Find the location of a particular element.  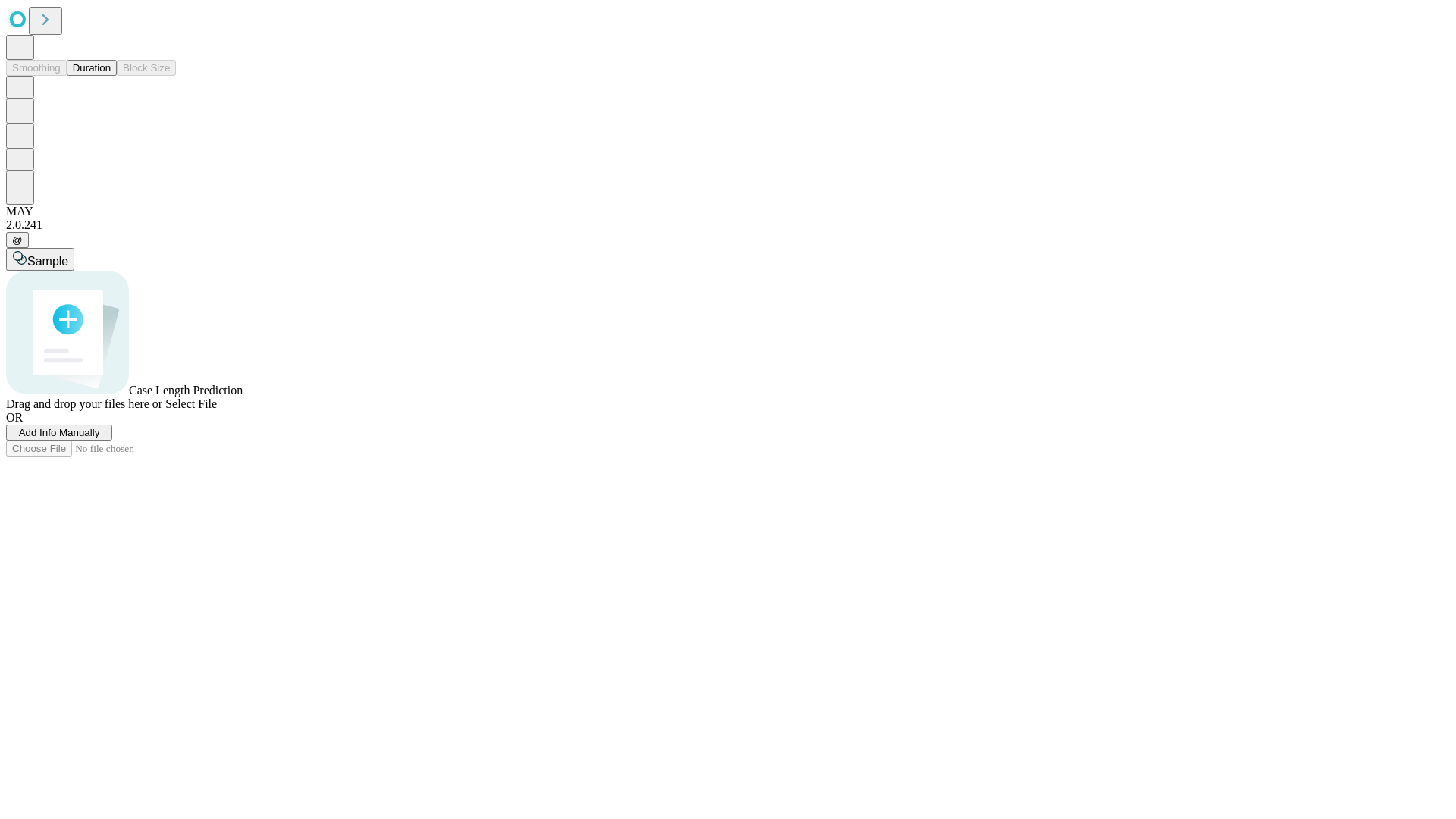

span: Select File is located at coordinates (191, 404).